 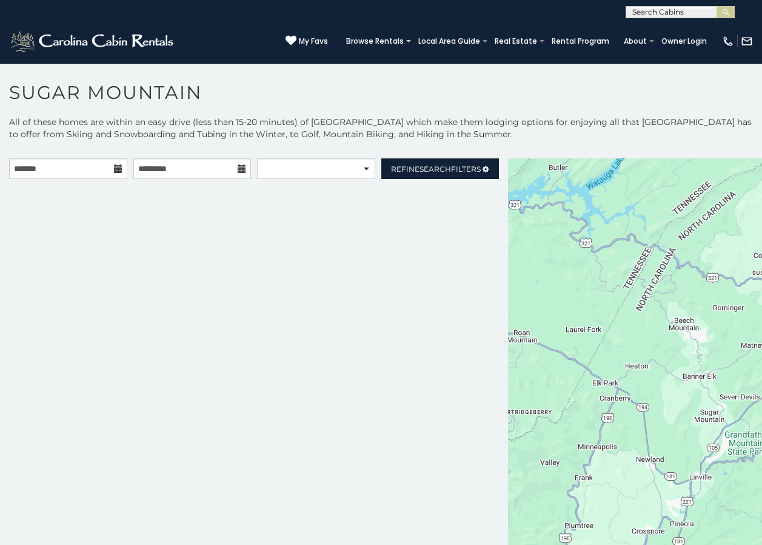 What do you see at coordinates (314, 41) in the screenshot?
I see `span: My Favs` at bounding box center [314, 41].